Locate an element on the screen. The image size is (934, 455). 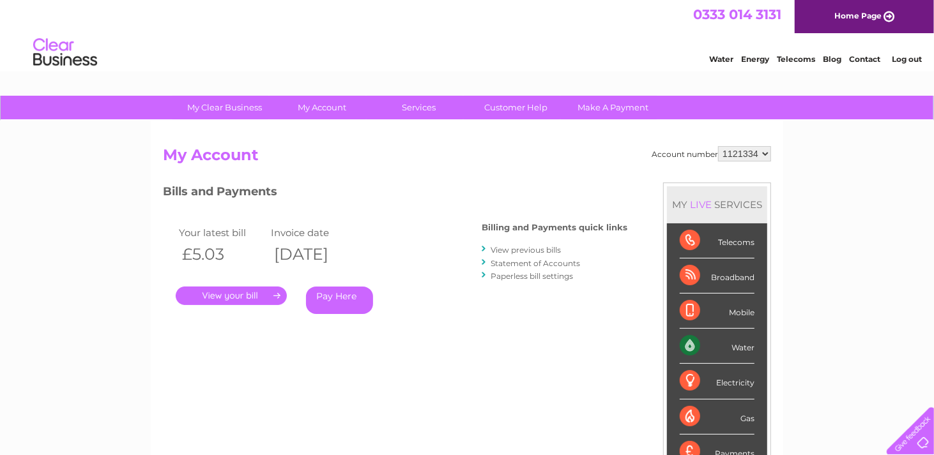
div: Electricity is located at coordinates (717, 381).